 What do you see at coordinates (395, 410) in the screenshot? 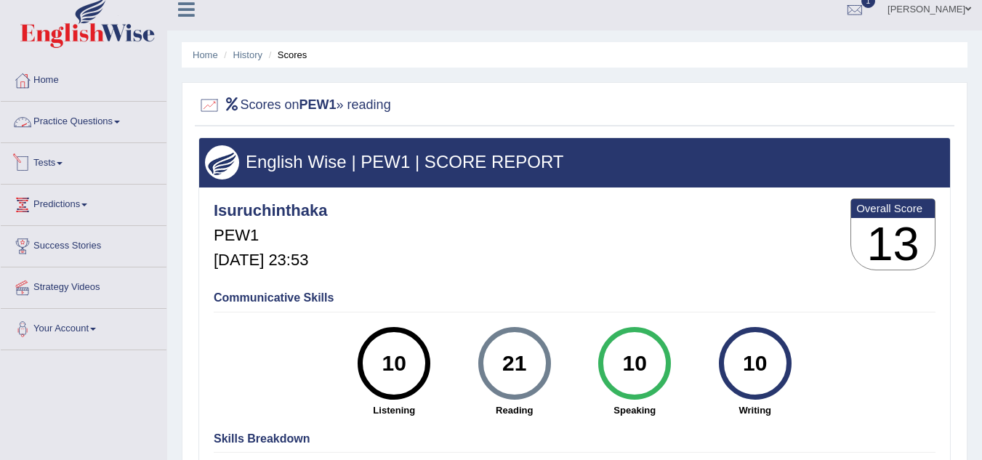
I see `strong: Listening` at bounding box center [395, 410].